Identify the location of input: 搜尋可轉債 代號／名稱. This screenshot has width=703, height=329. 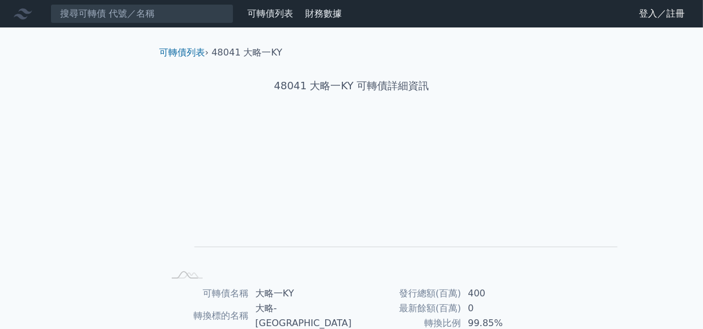
(142, 14).